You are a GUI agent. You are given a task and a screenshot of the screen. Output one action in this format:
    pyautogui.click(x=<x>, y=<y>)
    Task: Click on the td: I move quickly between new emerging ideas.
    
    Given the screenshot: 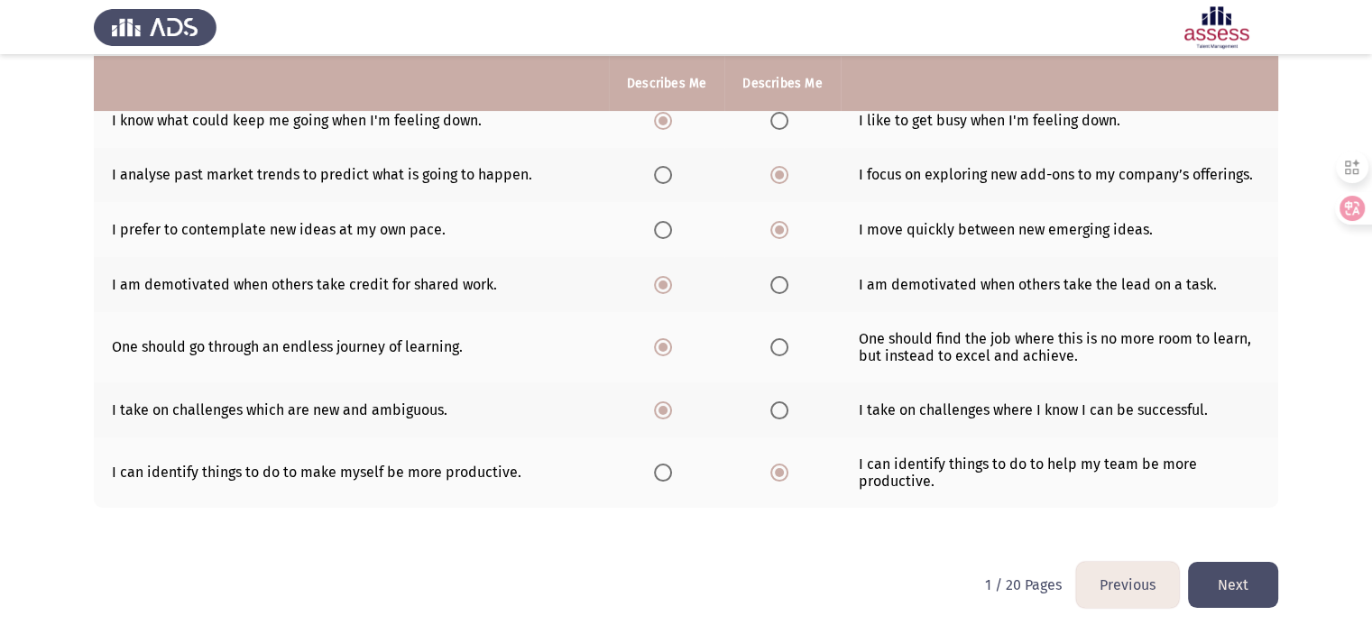 What is the action you would take?
    pyautogui.click(x=1059, y=229)
    